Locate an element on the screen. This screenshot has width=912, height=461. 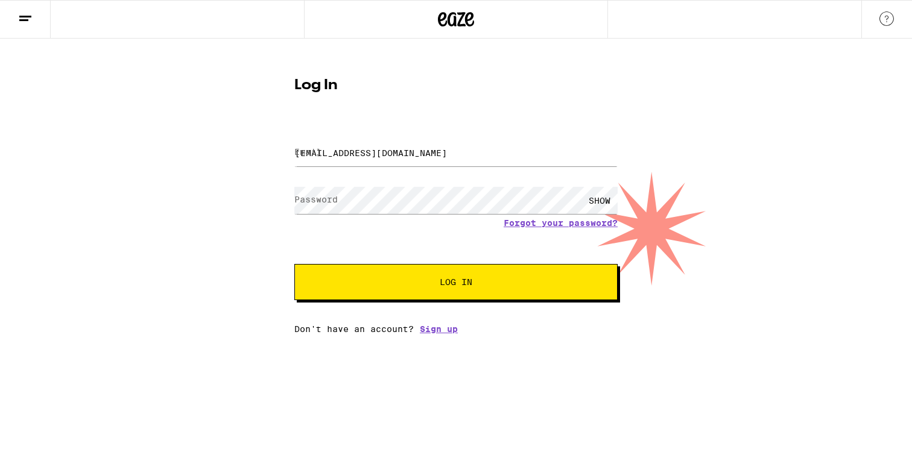
span: Hi. Need any help? is located at coordinates (47, 13).